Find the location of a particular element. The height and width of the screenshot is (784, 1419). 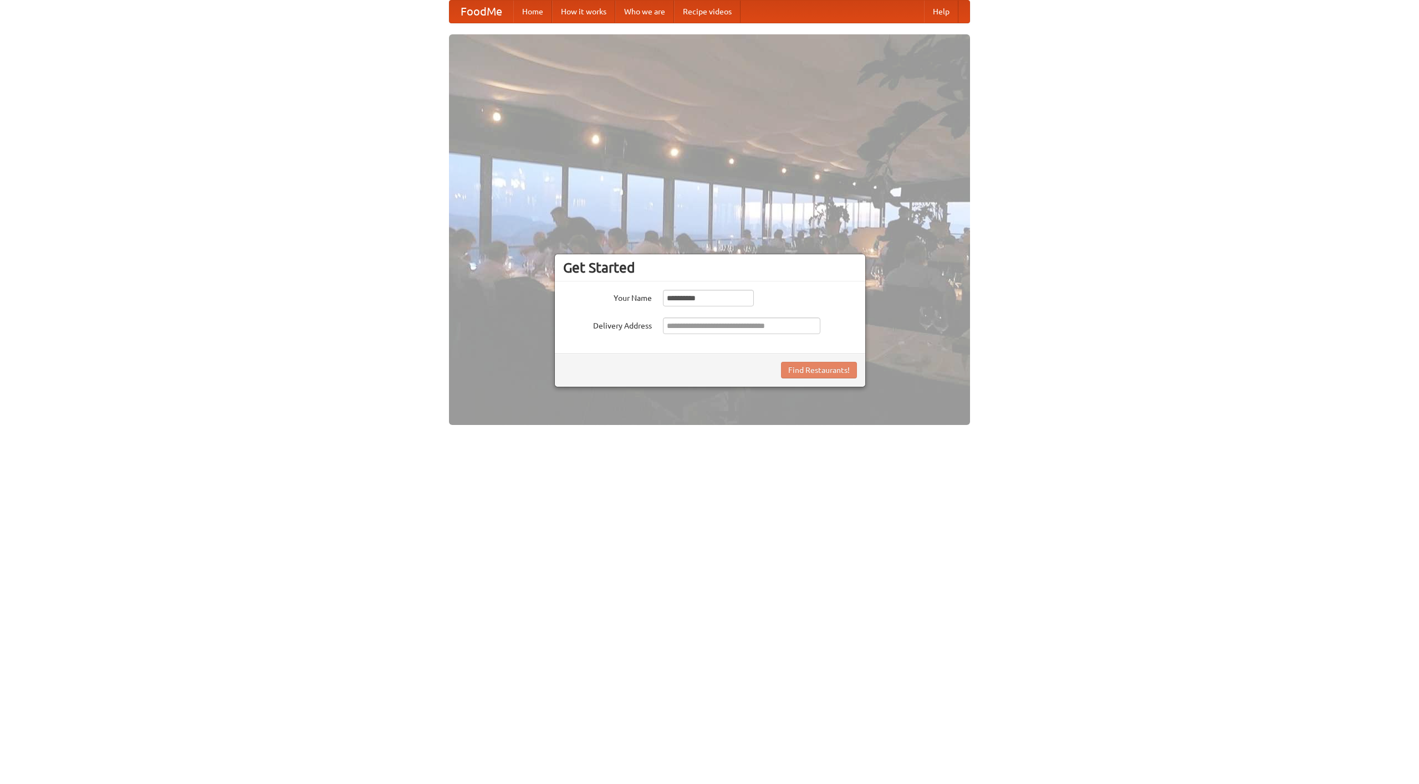

label: Delivery Address is located at coordinates (607, 324).